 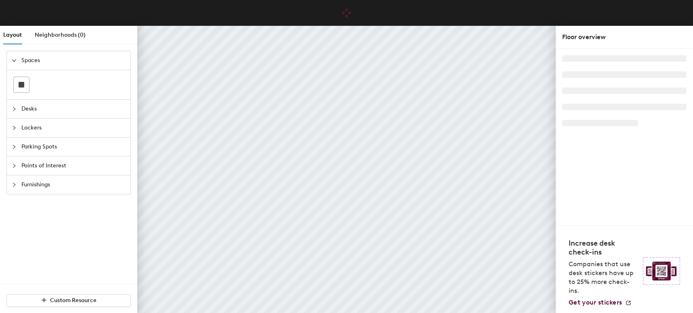 I want to click on span: Get your stickers, so click(x=595, y=302).